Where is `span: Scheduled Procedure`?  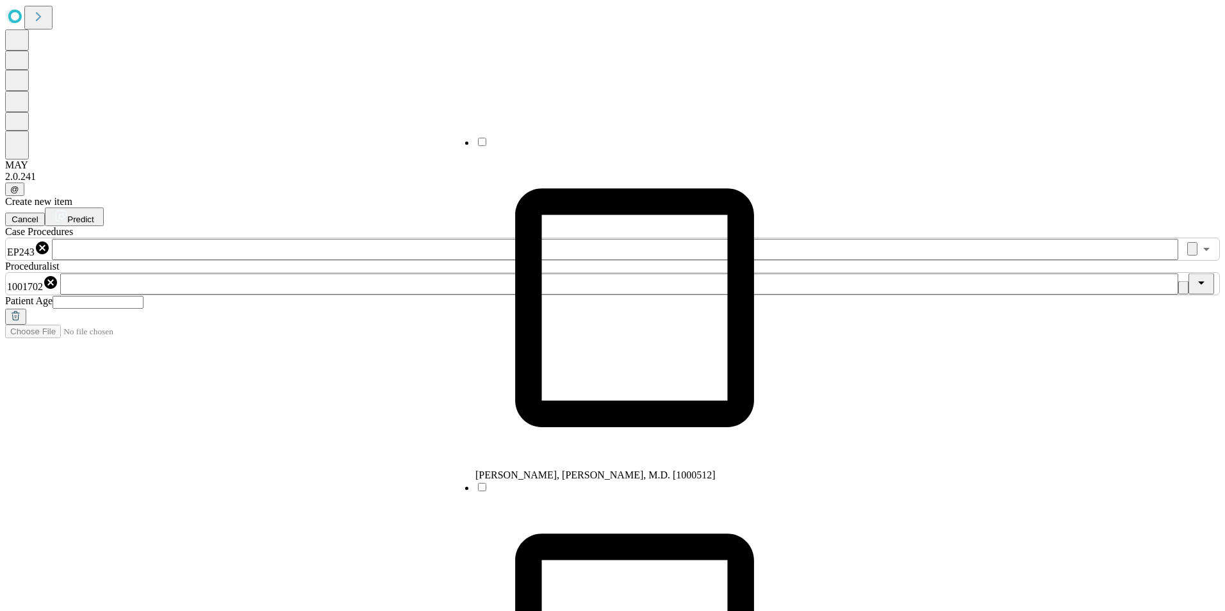 span: Scheduled Procedure is located at coordinates (39, 231).